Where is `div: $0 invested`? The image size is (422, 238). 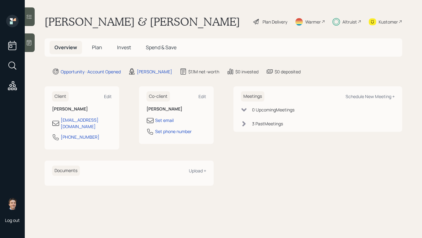
div: $0 invested is located at coordinates (247, 72).